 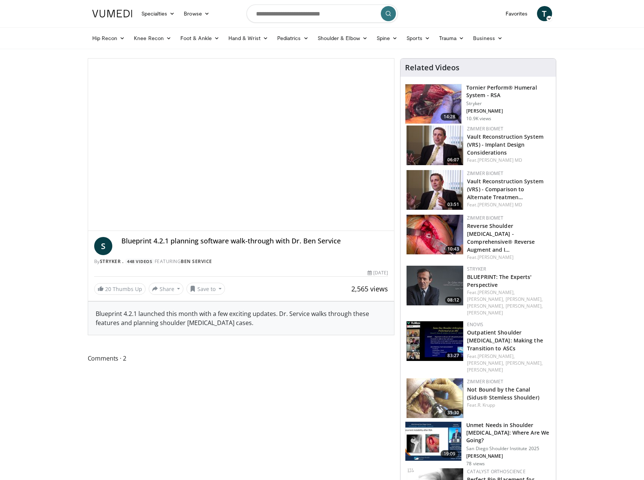 What do you see at coordinates (435, 398) in the screenshot?
I see `img: 1fa49d59-6c3c-4879-ae48-f5272e521a51.150x105_q85_crop-smart_upscale.jpg` at bounding box center [435, 398].